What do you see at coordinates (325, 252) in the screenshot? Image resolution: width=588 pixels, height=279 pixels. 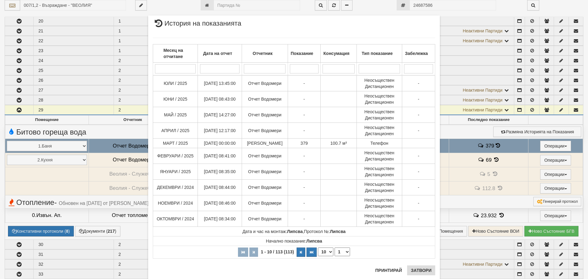 I see `select: Брой редове на страница` at bounding box center [325, 252].